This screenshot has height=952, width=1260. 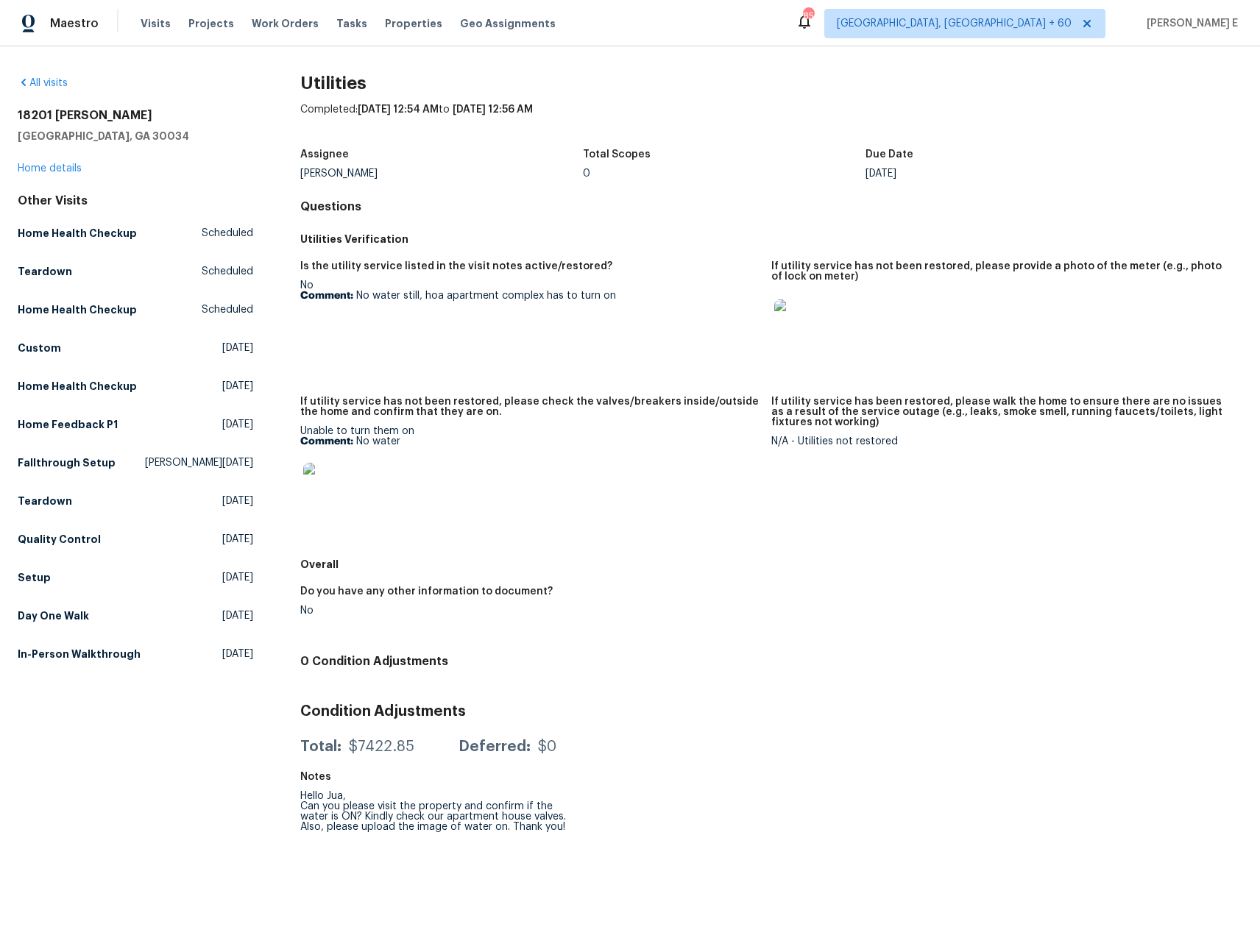 I want to click on span: Work Orders, so click(x=285, y=23).